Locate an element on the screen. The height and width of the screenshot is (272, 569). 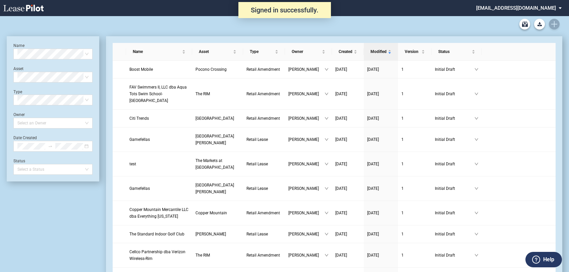
a: The Standard Indoor Golf Club is located at coordinates (159, 234).